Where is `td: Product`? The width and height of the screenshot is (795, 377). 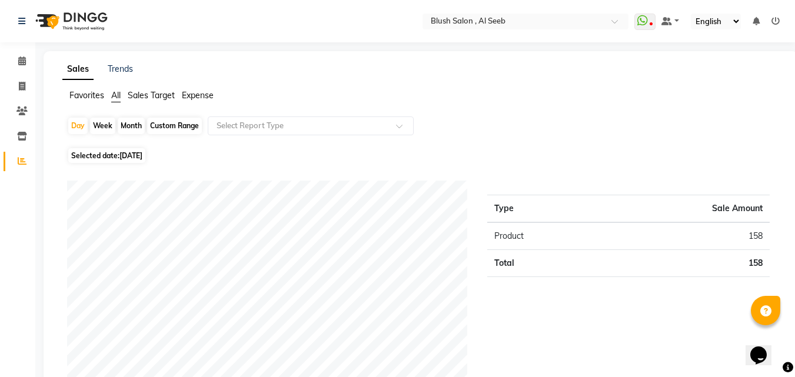
td: Product is located at coordinates (544, 236).